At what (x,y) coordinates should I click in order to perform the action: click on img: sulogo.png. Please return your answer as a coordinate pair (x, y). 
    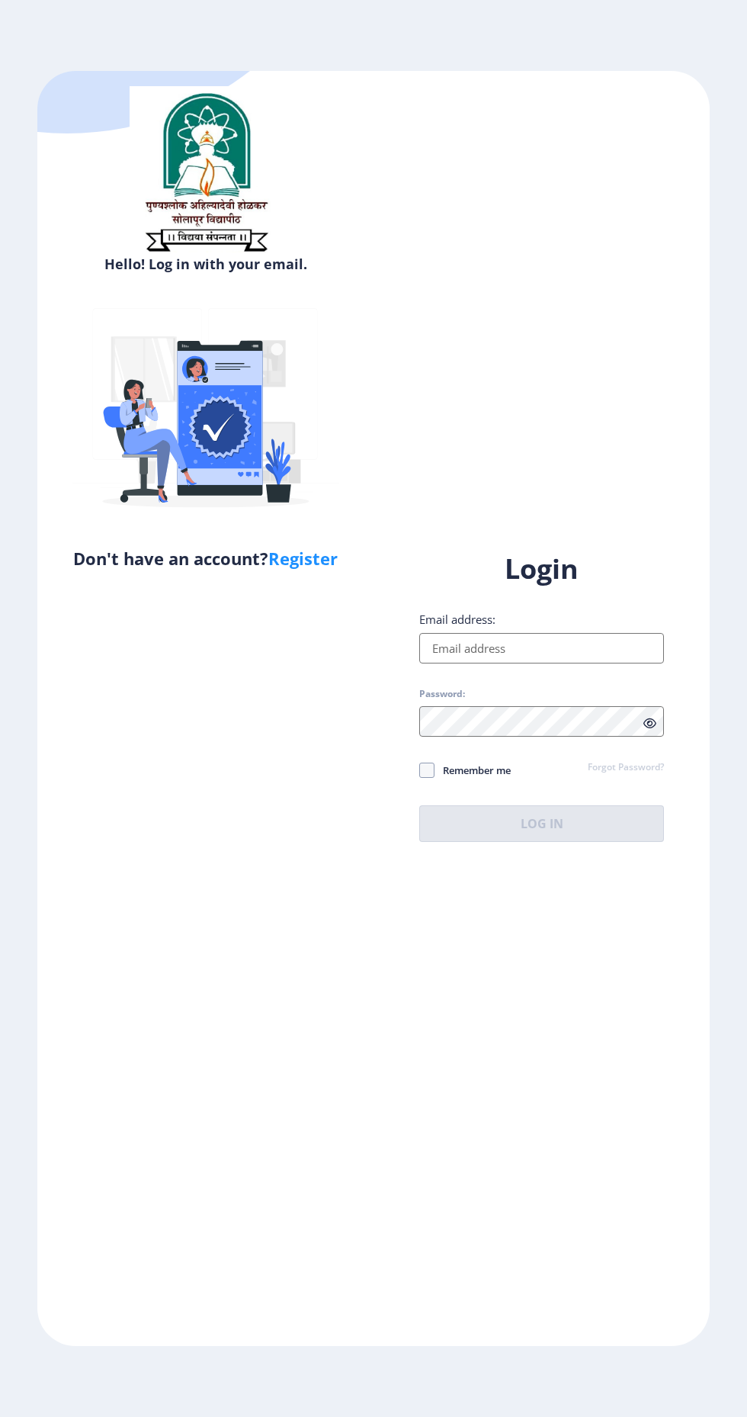
    Looking at the image, I should click on (206, 172).